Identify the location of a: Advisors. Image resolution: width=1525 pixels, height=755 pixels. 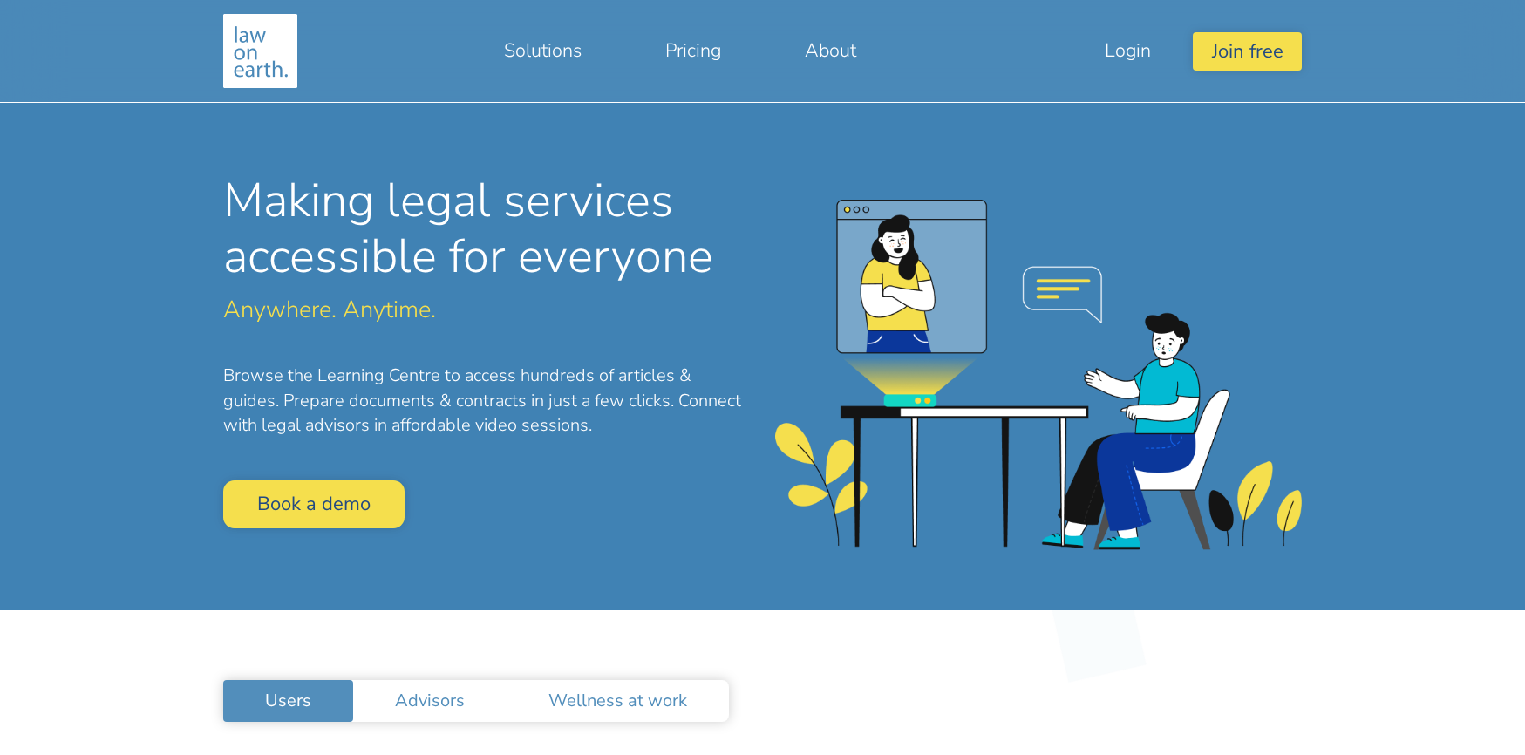
(430, 701).